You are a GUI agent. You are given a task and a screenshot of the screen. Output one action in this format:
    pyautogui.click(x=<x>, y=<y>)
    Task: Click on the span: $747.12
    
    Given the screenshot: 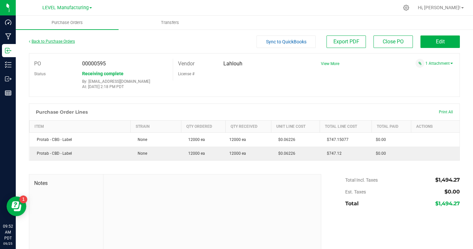 What is the action you would take?
    pyautogui.click(x=332, y=153)
    